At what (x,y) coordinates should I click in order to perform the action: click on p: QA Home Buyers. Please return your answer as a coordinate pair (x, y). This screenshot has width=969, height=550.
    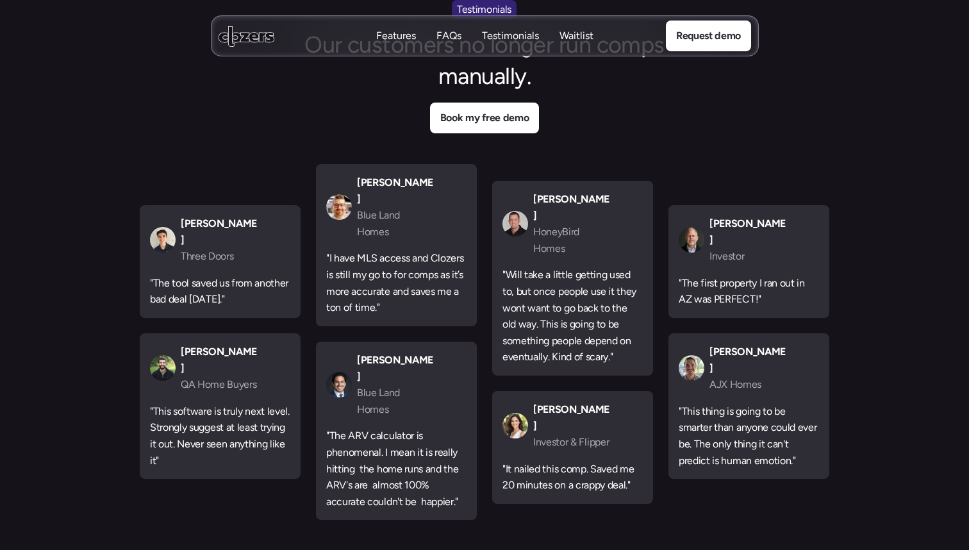
    Looking at the image, I should click on (219, 384).